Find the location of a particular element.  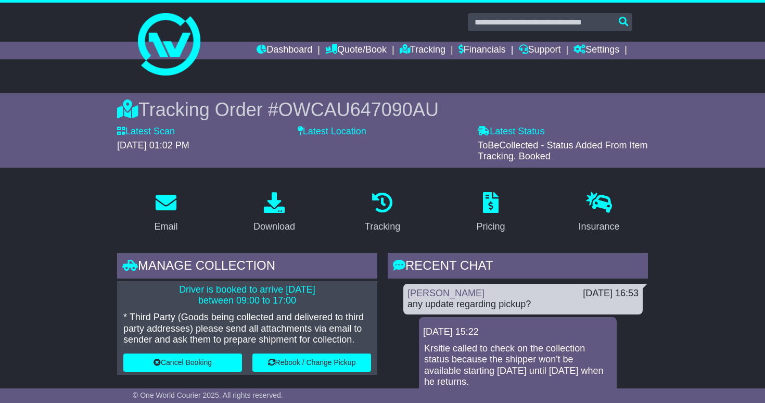

a: Financials is located at coordinates (482, 50).